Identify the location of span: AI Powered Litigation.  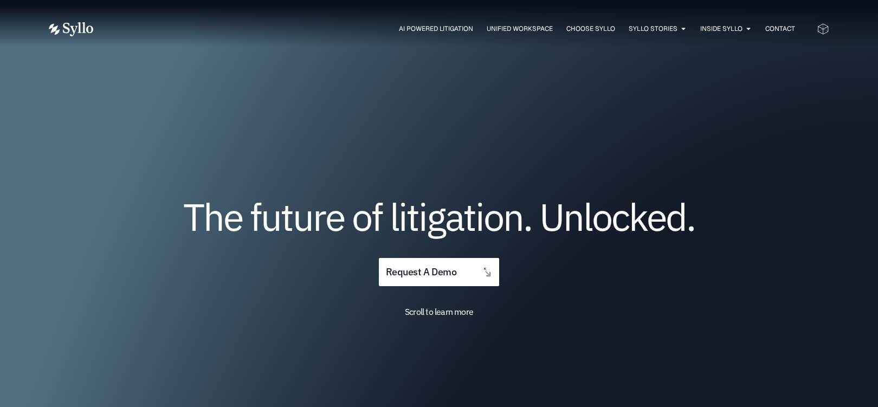
(436, 29).